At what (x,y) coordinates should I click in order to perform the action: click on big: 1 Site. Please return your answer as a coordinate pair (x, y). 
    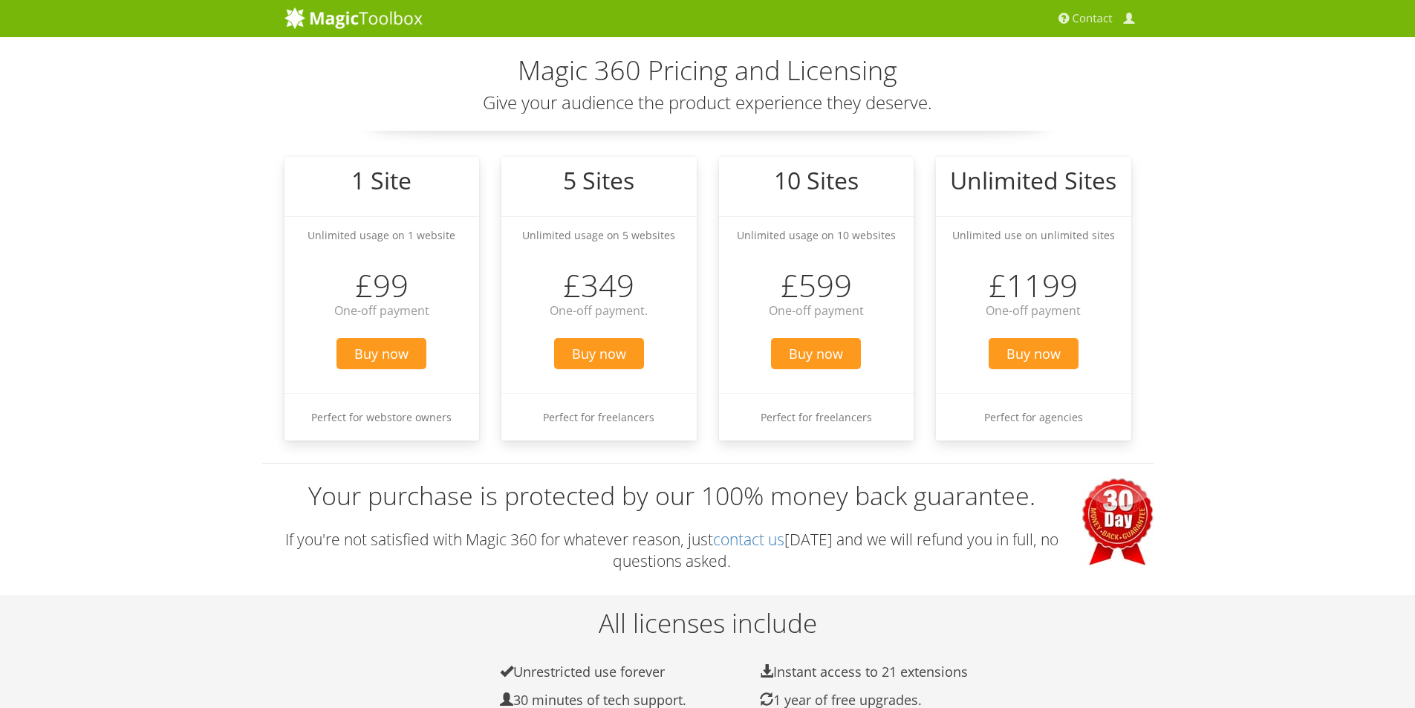
    Looking at the image, I should click on (381, 180).